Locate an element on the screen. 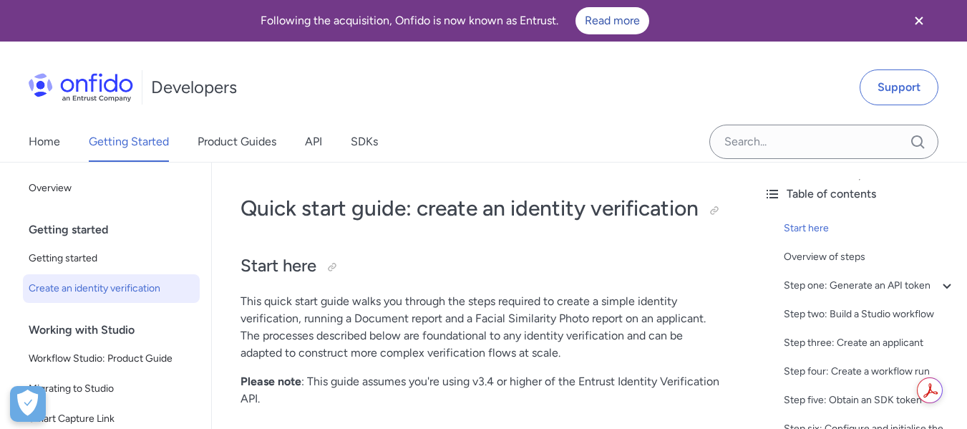 The width and height of the screenshot is (967, 429). span: Workflow Studio: Product Guide is located at coordinates (111, 359).